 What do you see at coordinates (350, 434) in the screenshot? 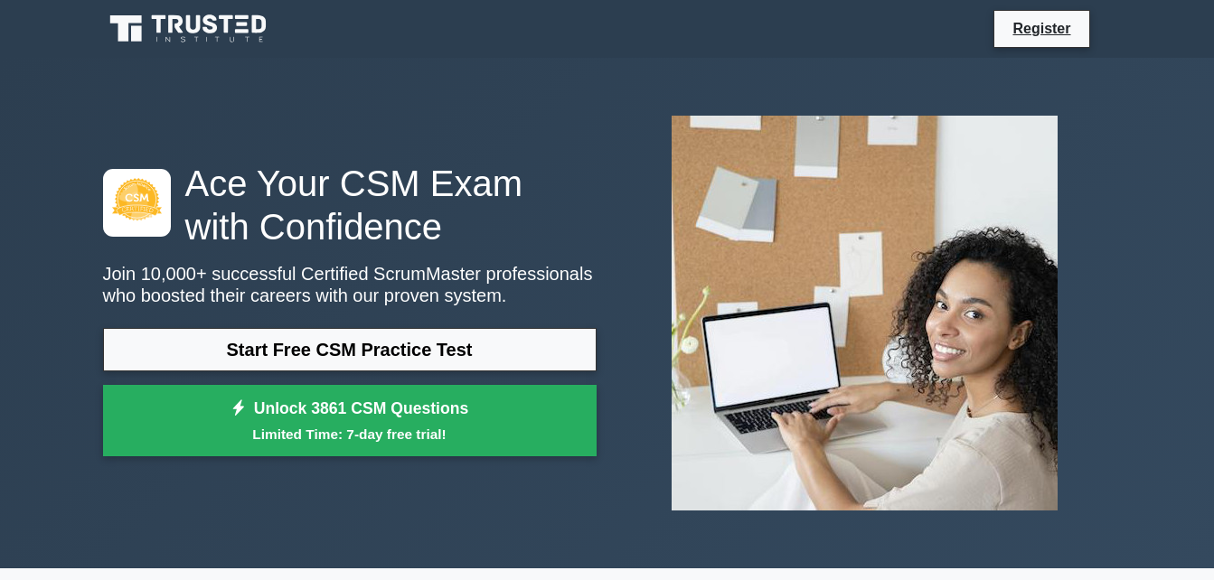
I see `small: Limited Time: 7-day free trial!` at bounding box center [350, 434].